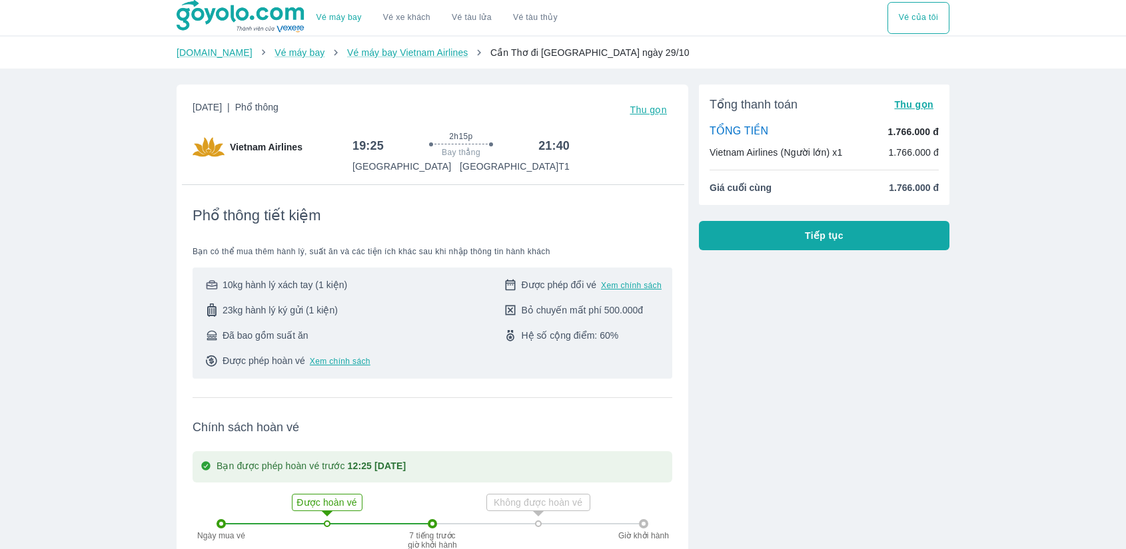  Describe the element at coordinates (256, 216) in the screenshot. I see `span: Phổ thông tiết kiệm` at that location.